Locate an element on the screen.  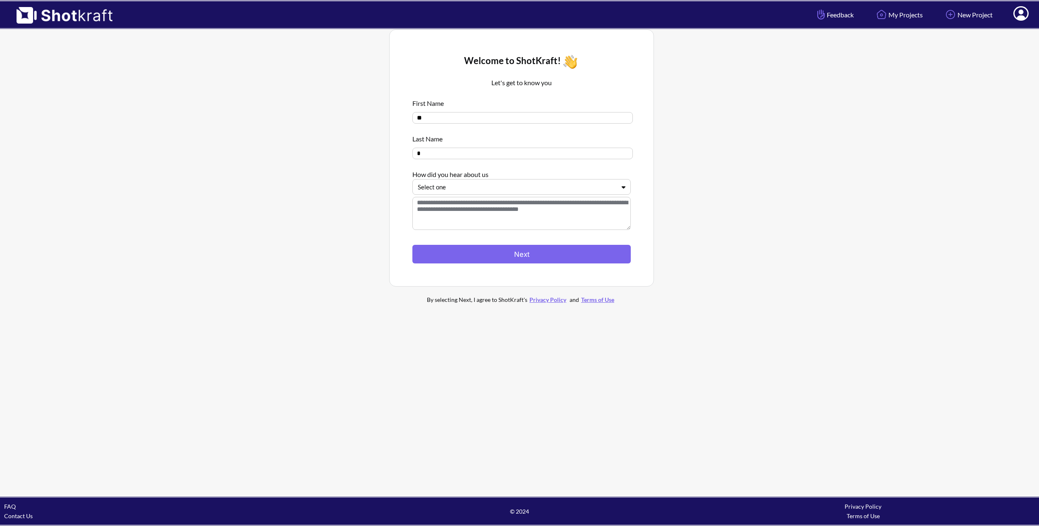
a: My Projects is located at coordinates (899, 14).